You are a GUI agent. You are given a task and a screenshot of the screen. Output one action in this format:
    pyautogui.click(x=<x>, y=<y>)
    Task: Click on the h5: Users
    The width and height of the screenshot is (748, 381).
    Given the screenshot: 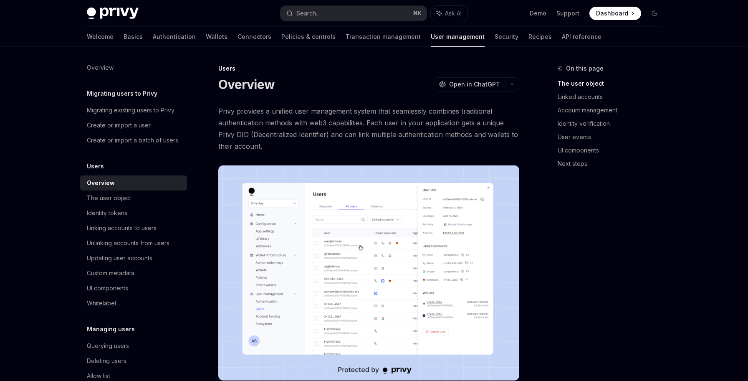 What is the action you would take?
    pyautogui.click(x=95, y=166)
    